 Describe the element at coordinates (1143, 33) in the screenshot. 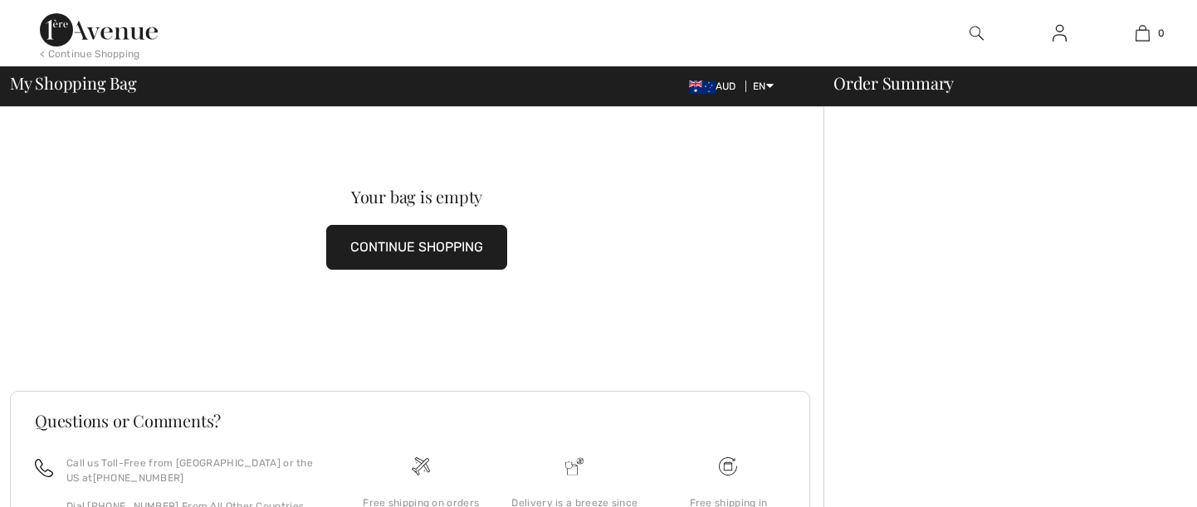

I see `img: My Bag` at that location.